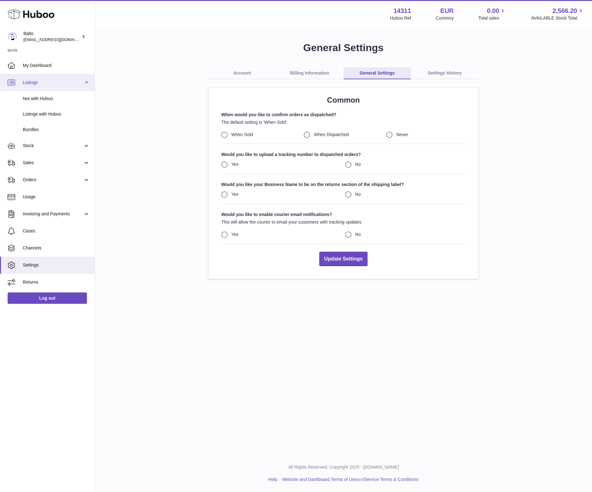 The width and height of the screenshot is (592, 492). Describe the element at coordinates (493, 11) in the screenshot. I see `span: 0.00` at that location.